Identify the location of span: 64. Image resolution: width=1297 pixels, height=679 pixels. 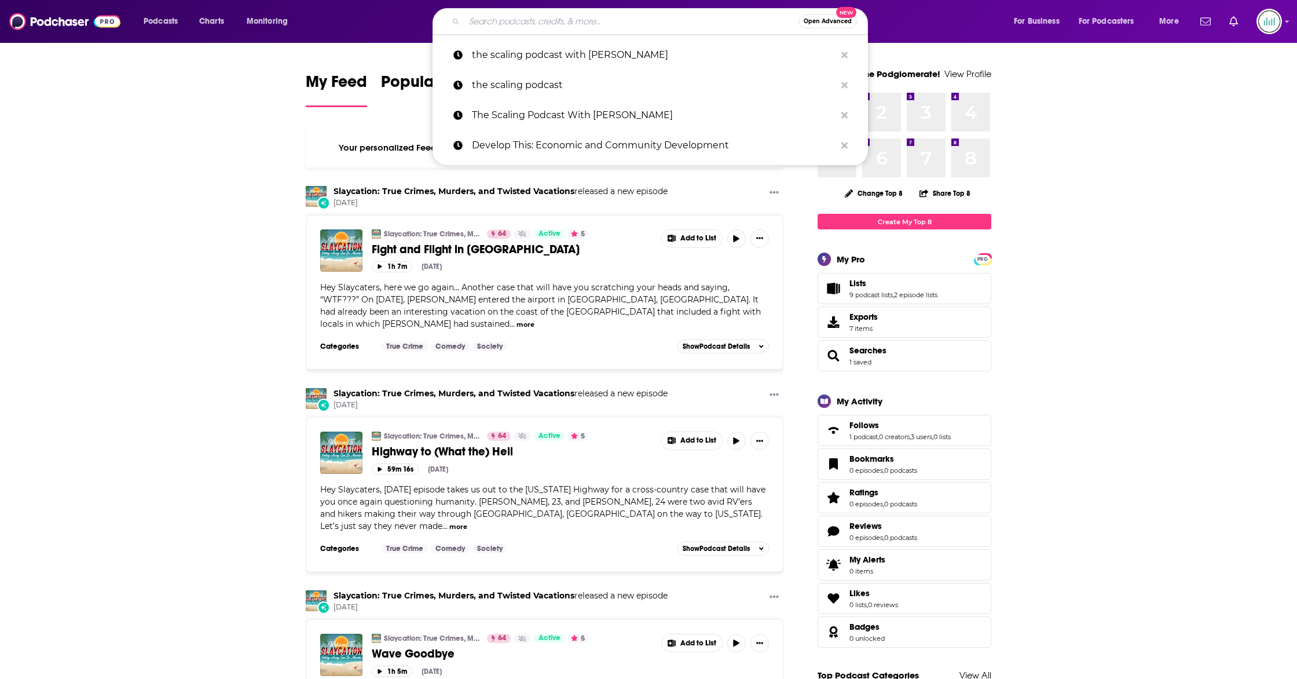
(502, 436).